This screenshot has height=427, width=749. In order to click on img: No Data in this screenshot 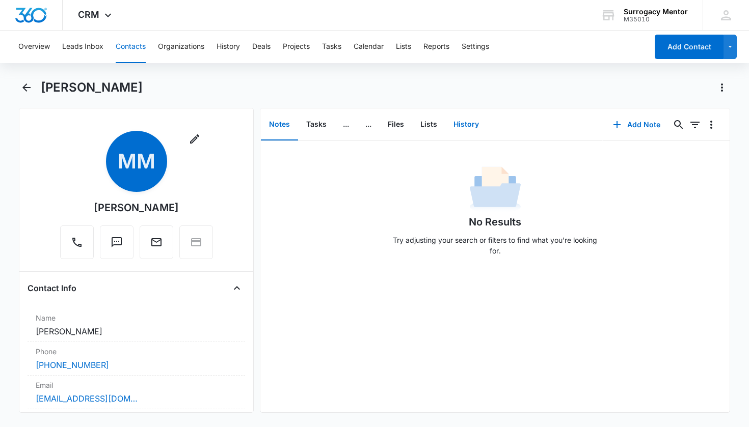, I will do `click(495, 189)`.